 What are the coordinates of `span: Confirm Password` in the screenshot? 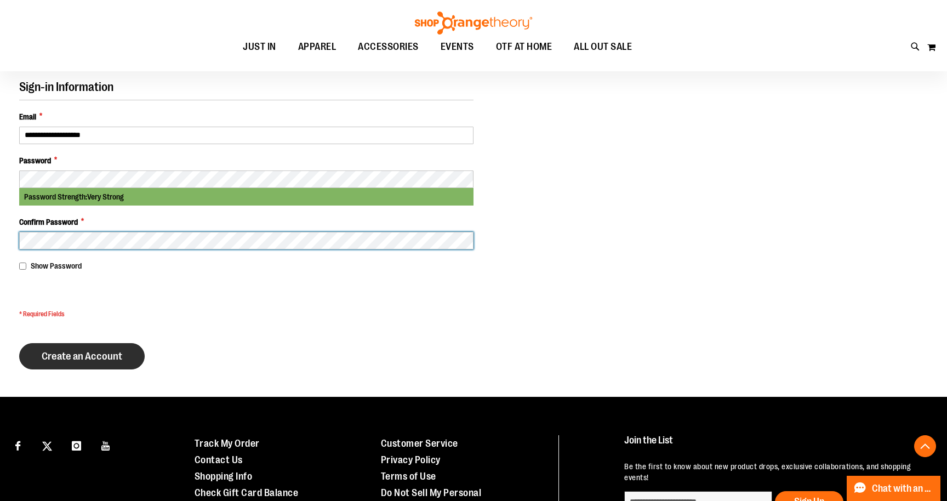 It's located at (48, 222).